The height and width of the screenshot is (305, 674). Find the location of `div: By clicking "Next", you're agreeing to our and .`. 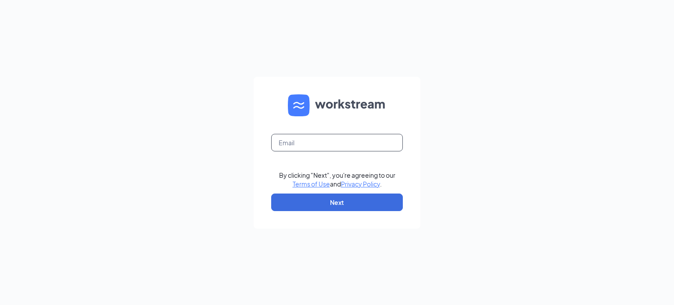

div: By clicking "Next", you're agreeing to our and . is located at coordinates (337, 180).